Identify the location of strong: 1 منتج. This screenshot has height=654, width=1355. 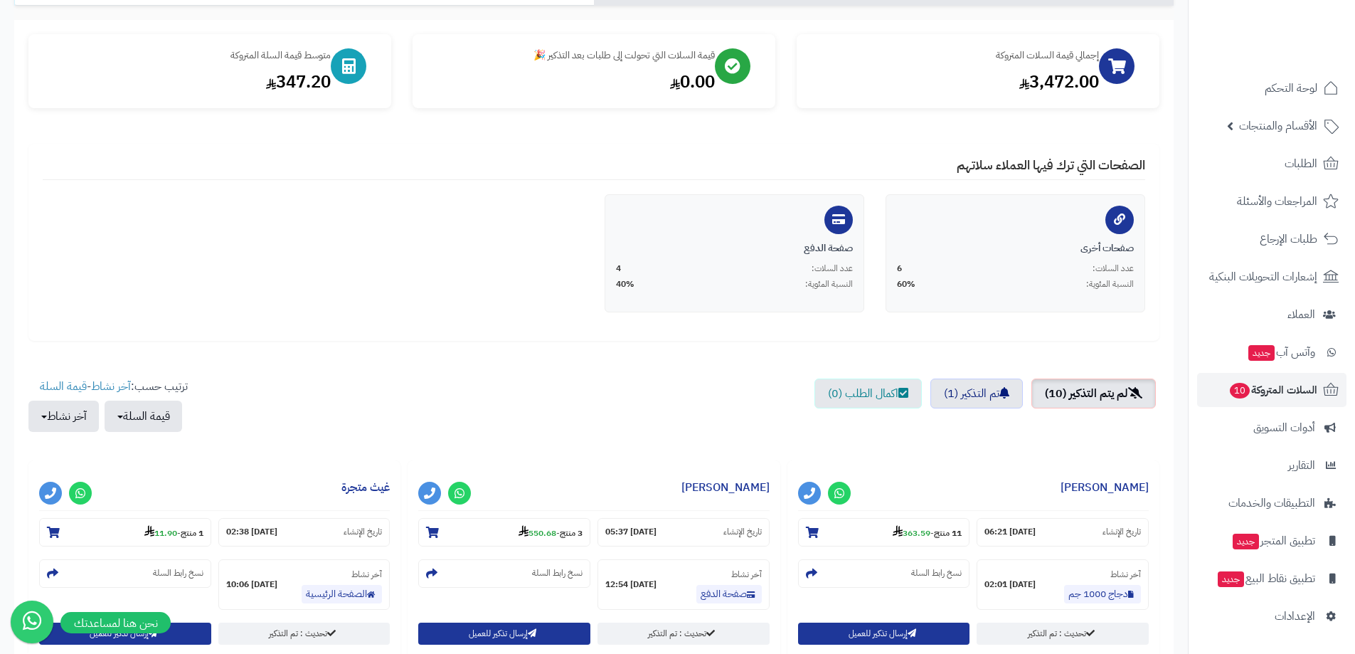
(192, 533).